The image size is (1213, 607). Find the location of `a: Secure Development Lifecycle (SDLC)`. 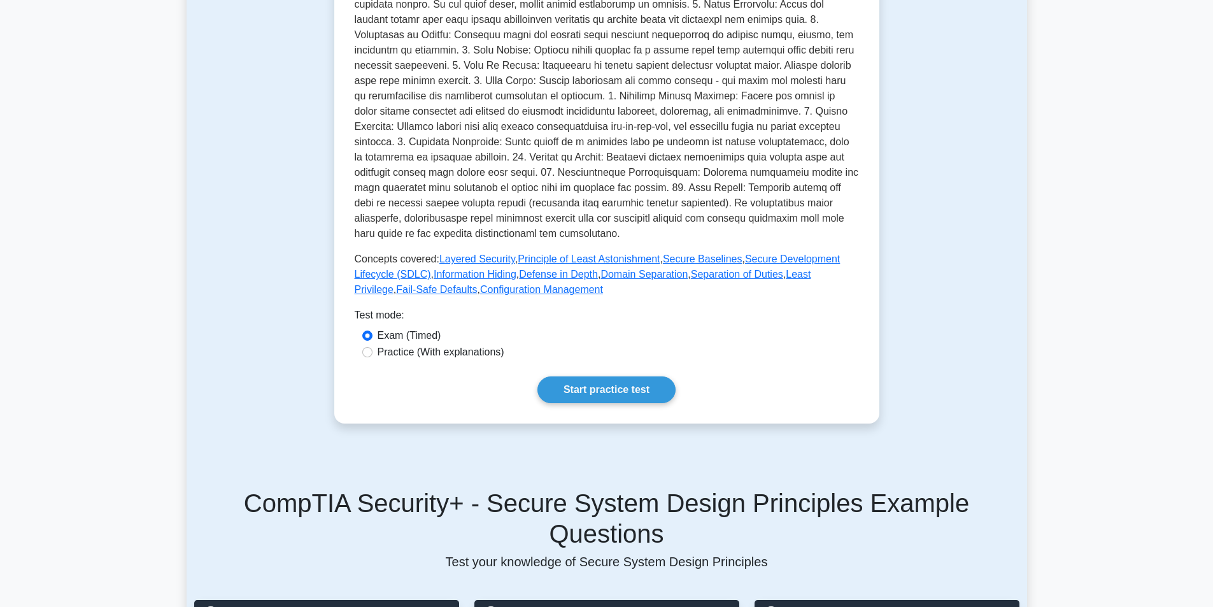

a: Secure Development Lifecycle (SDLC) is located at coordinates (597, 266).